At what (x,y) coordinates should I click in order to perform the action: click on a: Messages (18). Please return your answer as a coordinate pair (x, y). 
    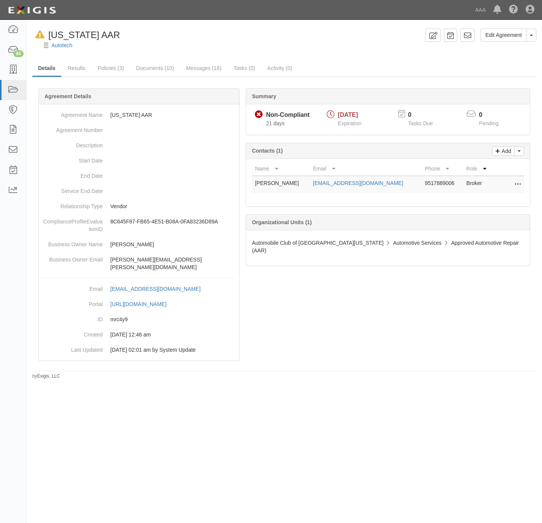
    Looking at the image, I should click on (204, 68).